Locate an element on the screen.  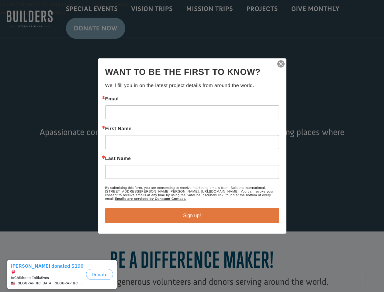
p: We'll fill you in on the latest project details from around the world. is located at coordinates (192, 86).